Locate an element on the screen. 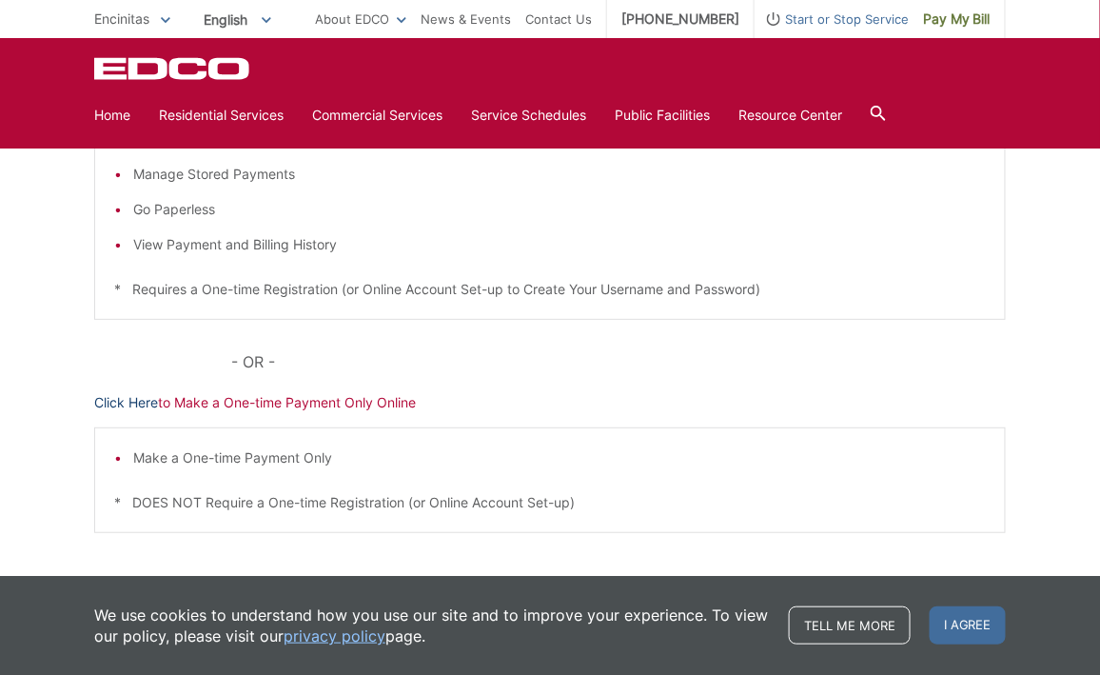 Image resolution: width=1100 pixels, height=675 pixels. a: News & Events is located at coordinates (465, 19).